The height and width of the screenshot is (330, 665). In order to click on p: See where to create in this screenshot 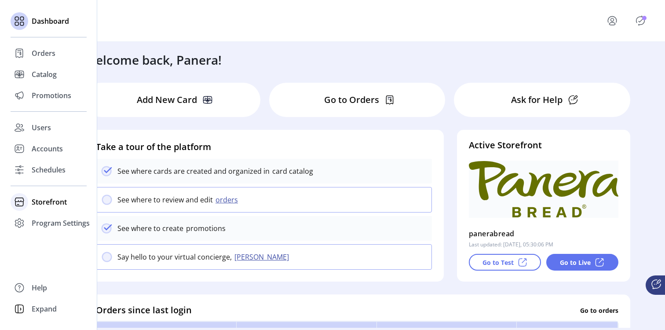, I will do `click(150, 228)`.